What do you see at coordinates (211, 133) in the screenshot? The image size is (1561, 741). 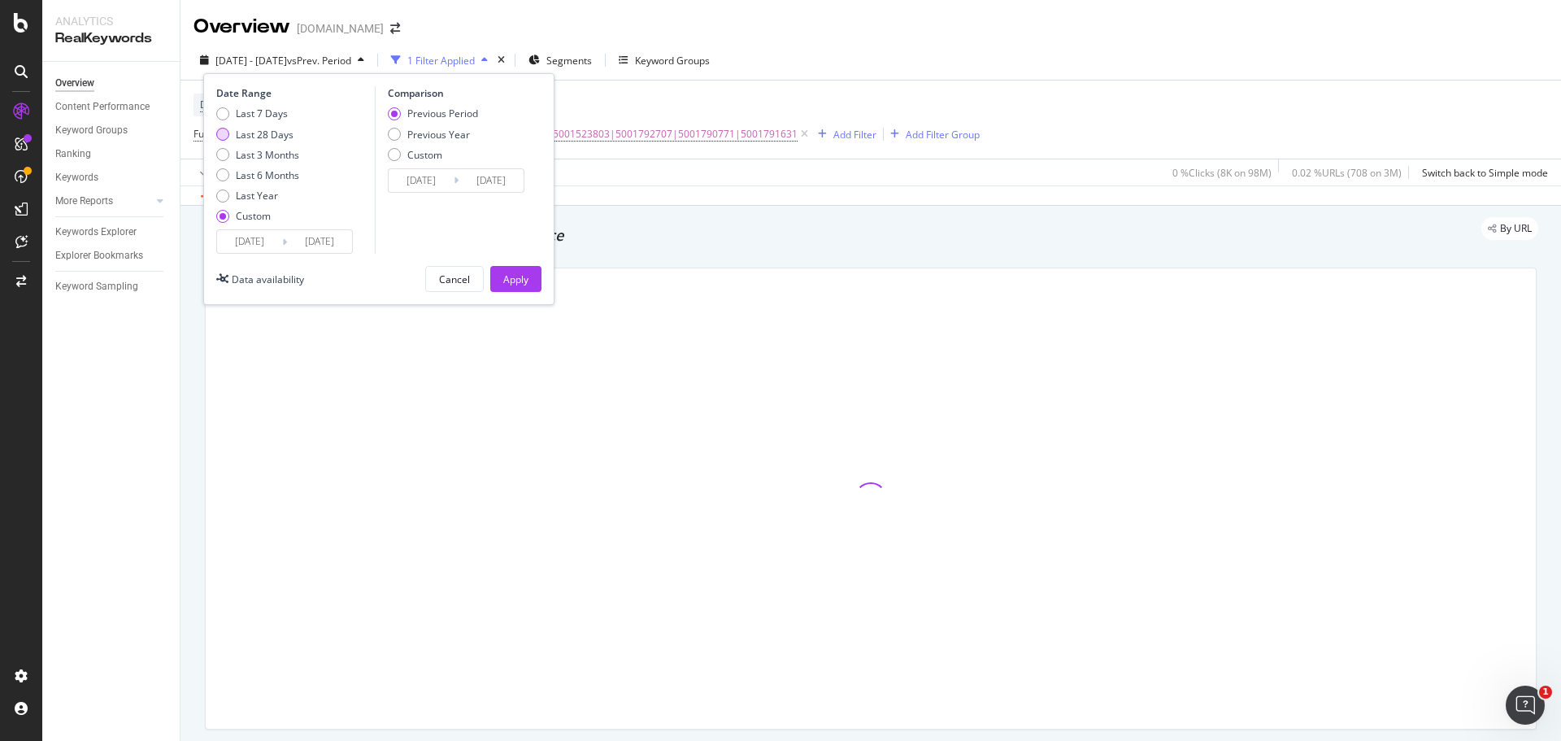 I see `span: Full URL` at bounding box center [211, 133].